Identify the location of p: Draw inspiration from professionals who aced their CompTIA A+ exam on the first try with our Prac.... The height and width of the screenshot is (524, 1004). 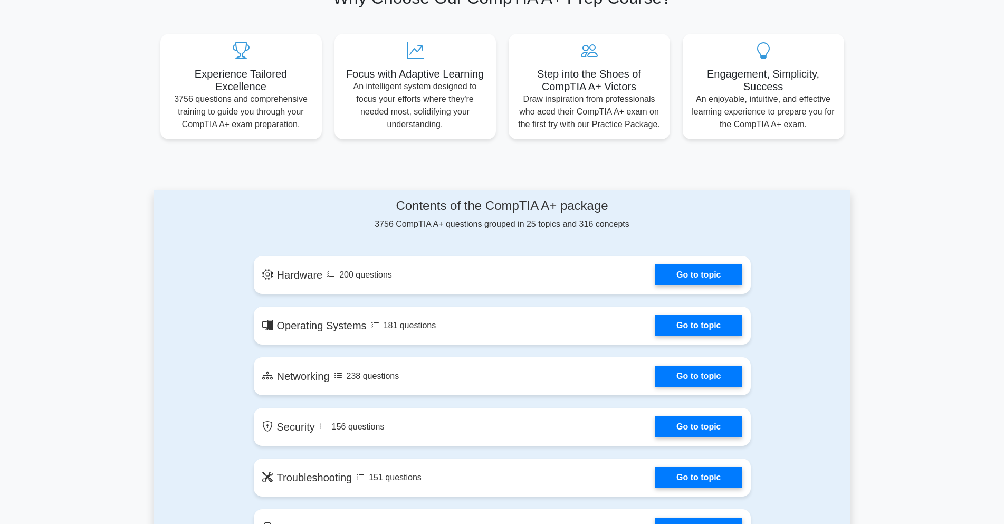
(589, 112).